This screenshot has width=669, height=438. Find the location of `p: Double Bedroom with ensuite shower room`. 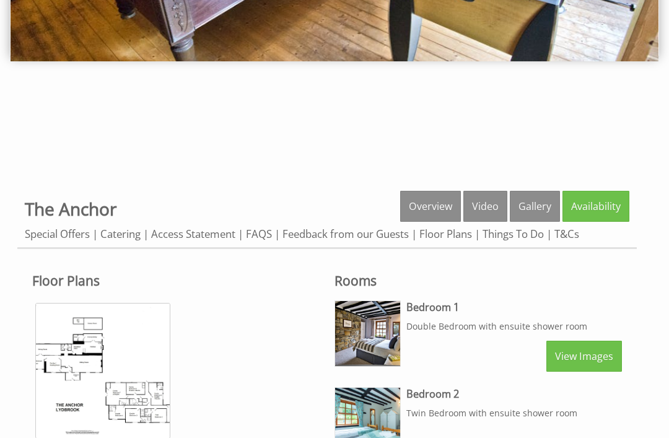

p: Double Bedroom with ensuite shower room is located at coordinates (514, 326).